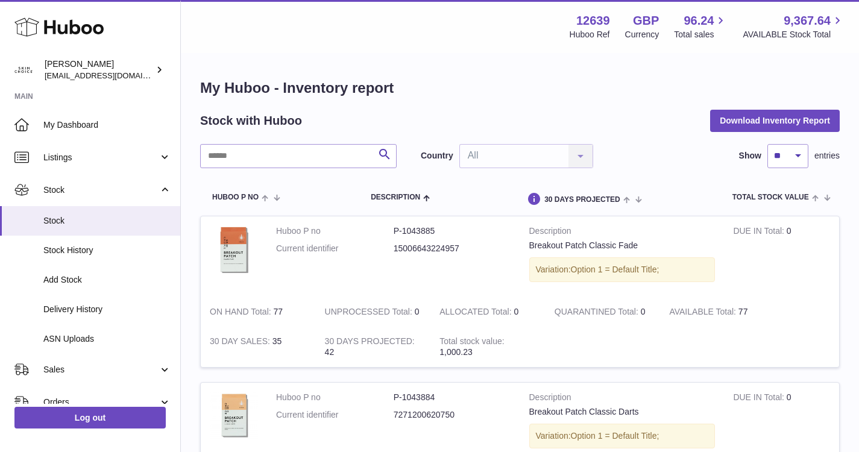  What do you see at coordinates (793, 34) in the screenshot?
I see `span: AVAILABLE Stock Total` at bounding box center [793, 34].